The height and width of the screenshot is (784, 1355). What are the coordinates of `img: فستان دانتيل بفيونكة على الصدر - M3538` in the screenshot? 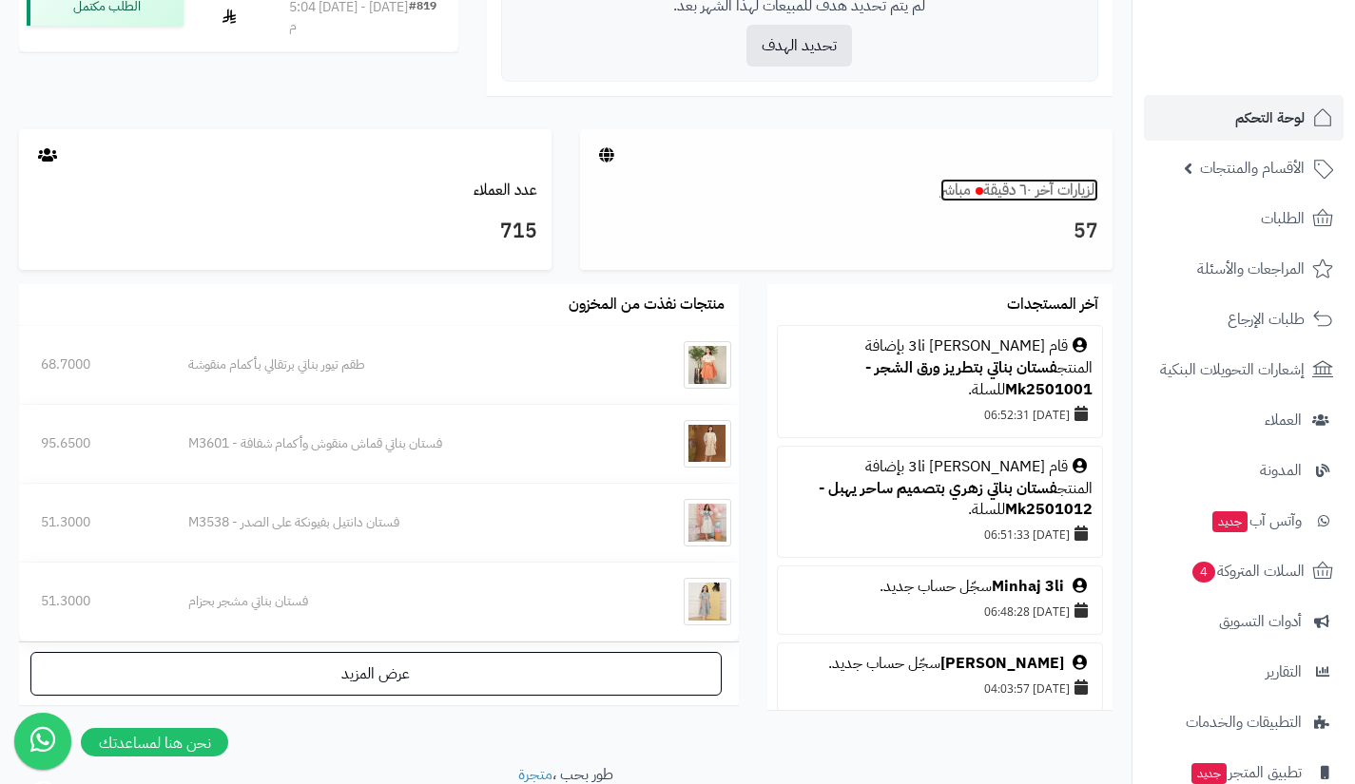 It's located at (707, 523).